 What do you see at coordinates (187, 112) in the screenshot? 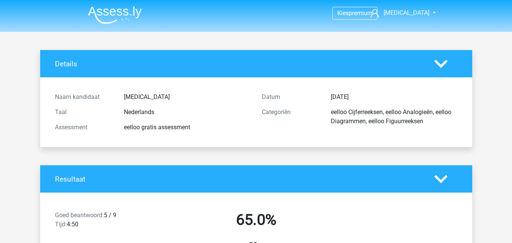
I see `div: Nederlands` at bounding box center [187, 112].